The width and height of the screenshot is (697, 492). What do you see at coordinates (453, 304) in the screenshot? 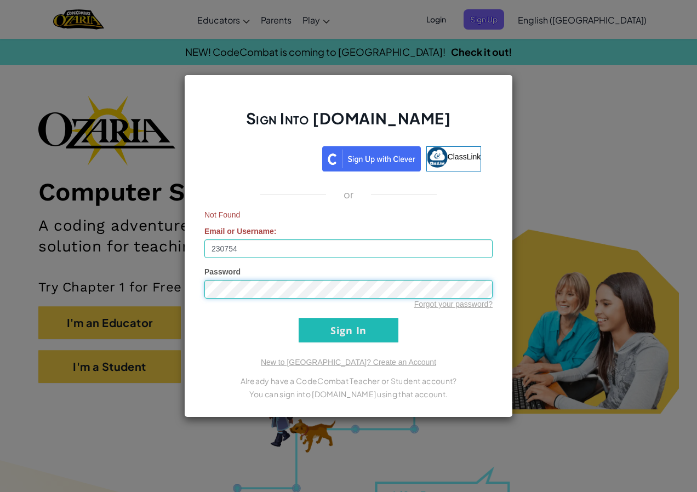
I see `a: Forgot your password?` at bounding box center [453, 304].